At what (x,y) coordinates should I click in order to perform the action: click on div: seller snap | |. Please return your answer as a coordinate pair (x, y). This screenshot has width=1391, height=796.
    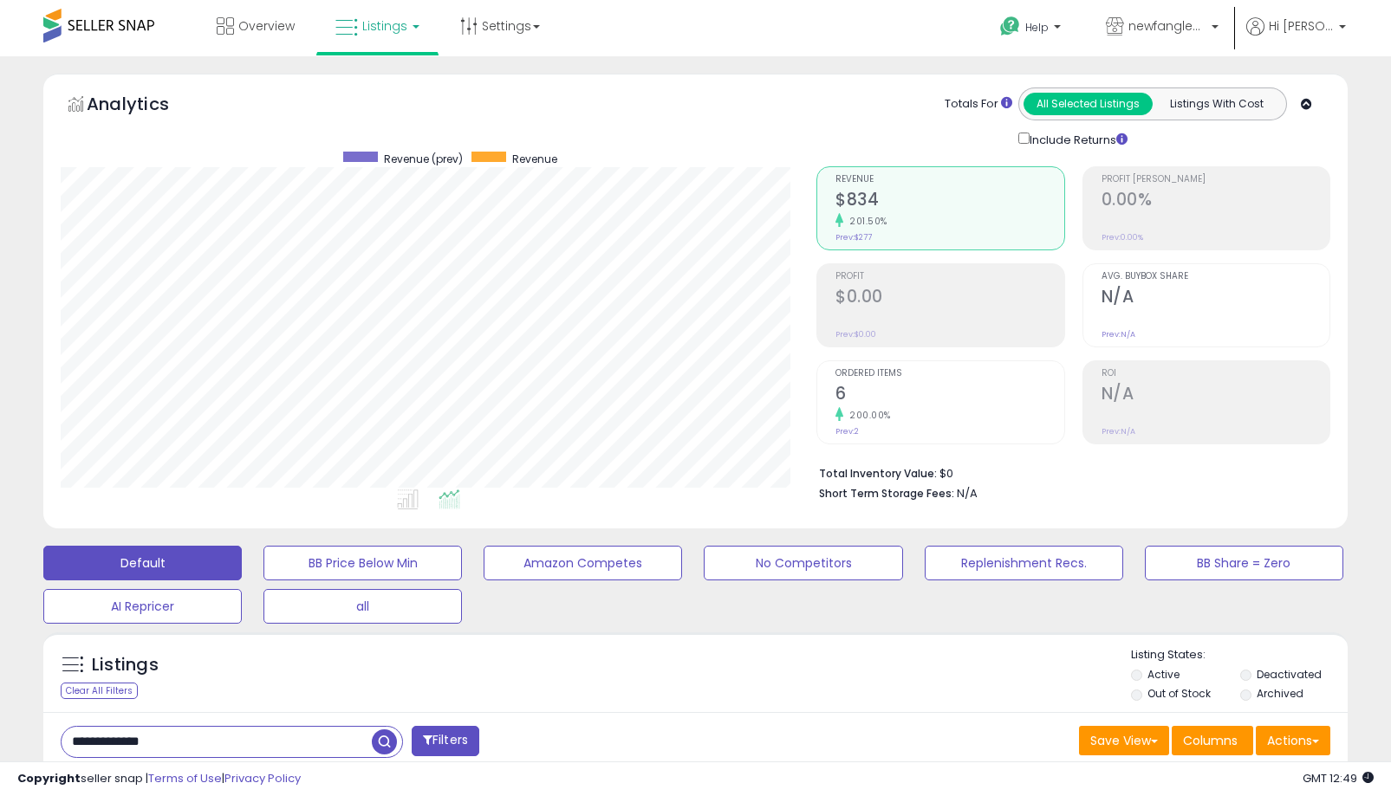
    Looking at the image, I should click on (159, 779).